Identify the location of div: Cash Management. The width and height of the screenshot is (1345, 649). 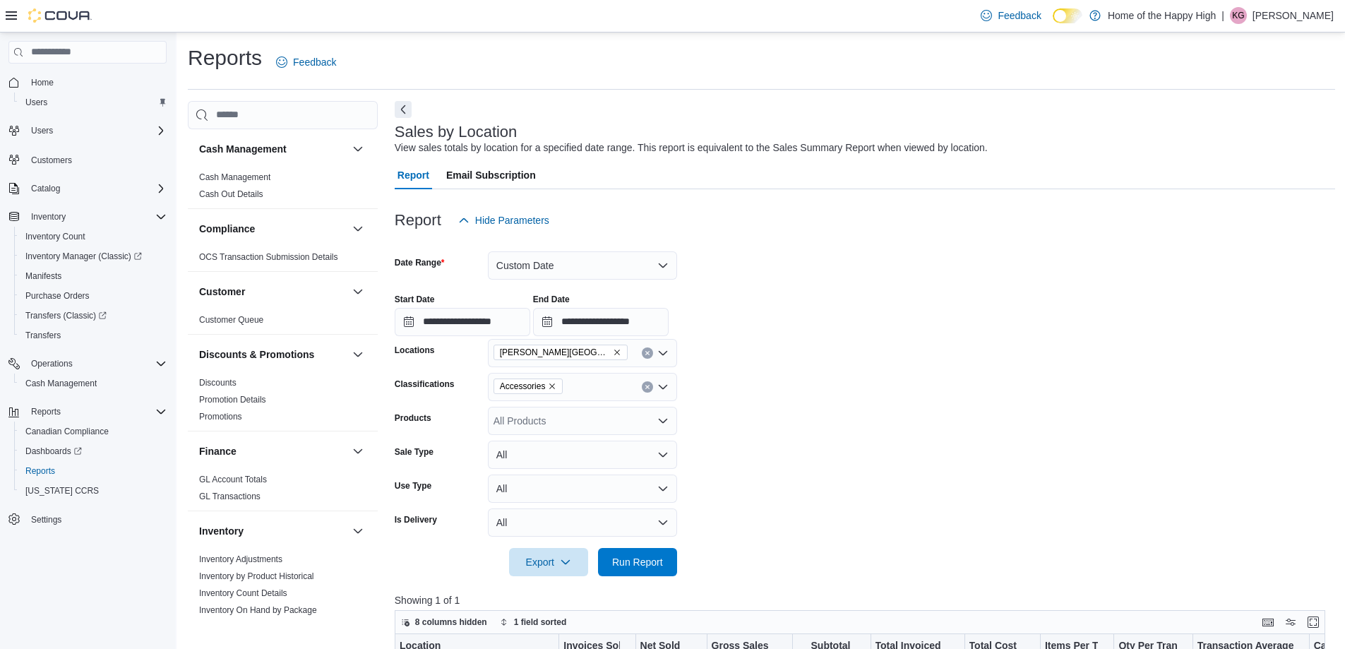
(282, 188).